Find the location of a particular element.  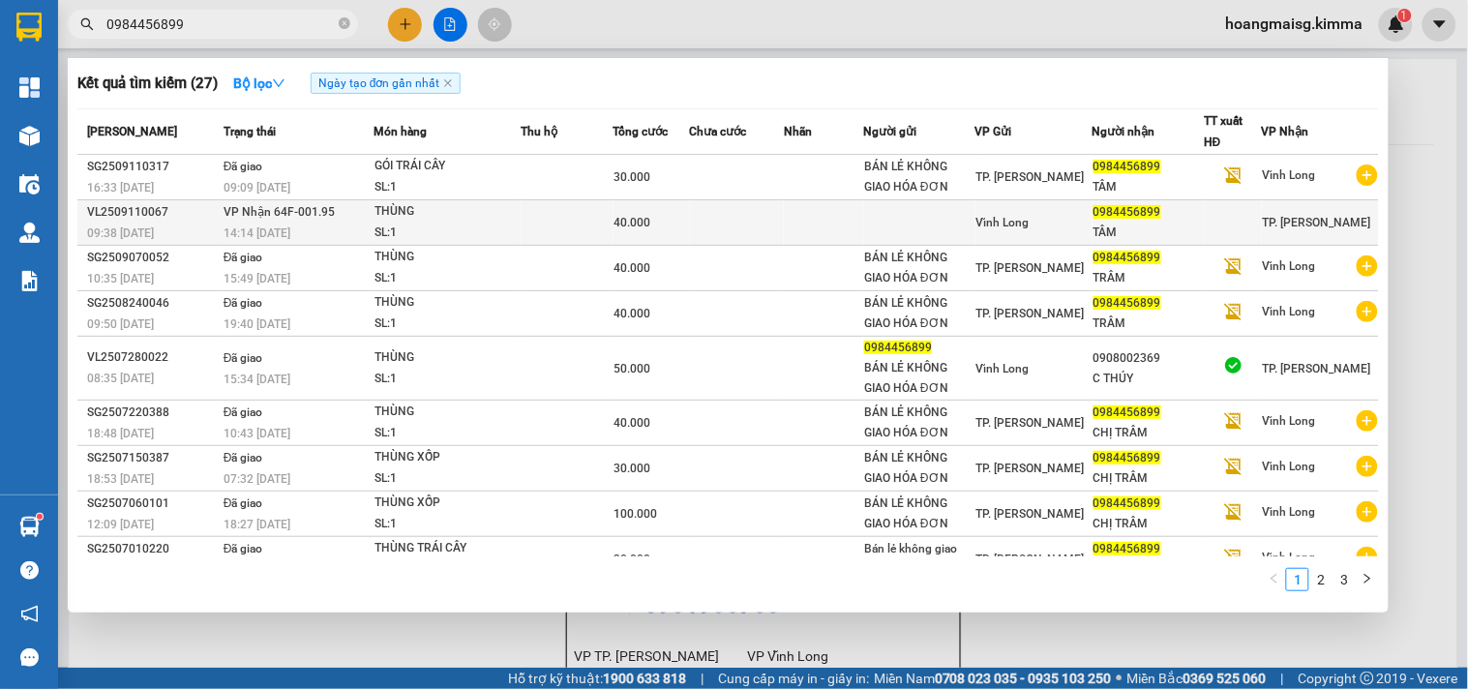

div: SG2509070052 is located at coordinates (152, 257).